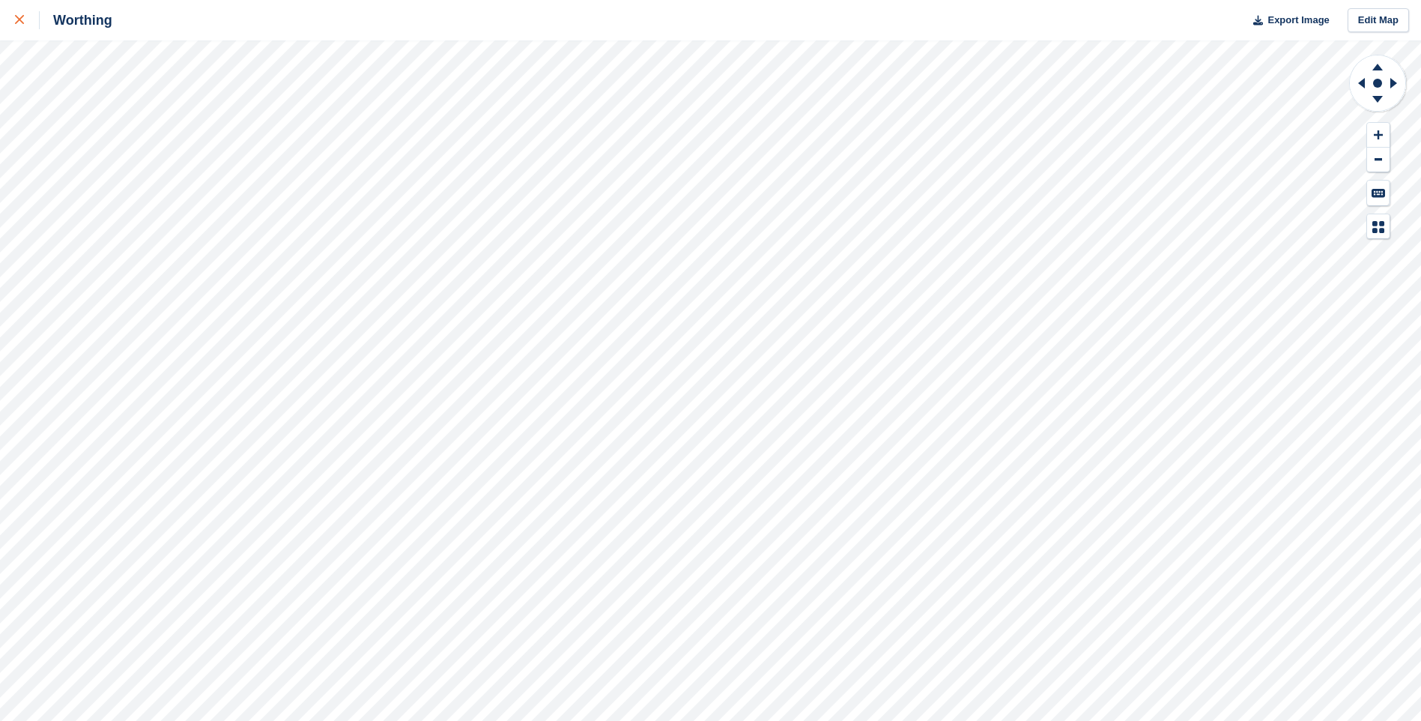 The image size is (1421, 721). What do you see at coordinates (1378, 135) in the screenshot?
I see `button: Zoom In` at bounding box center [1378, 135].